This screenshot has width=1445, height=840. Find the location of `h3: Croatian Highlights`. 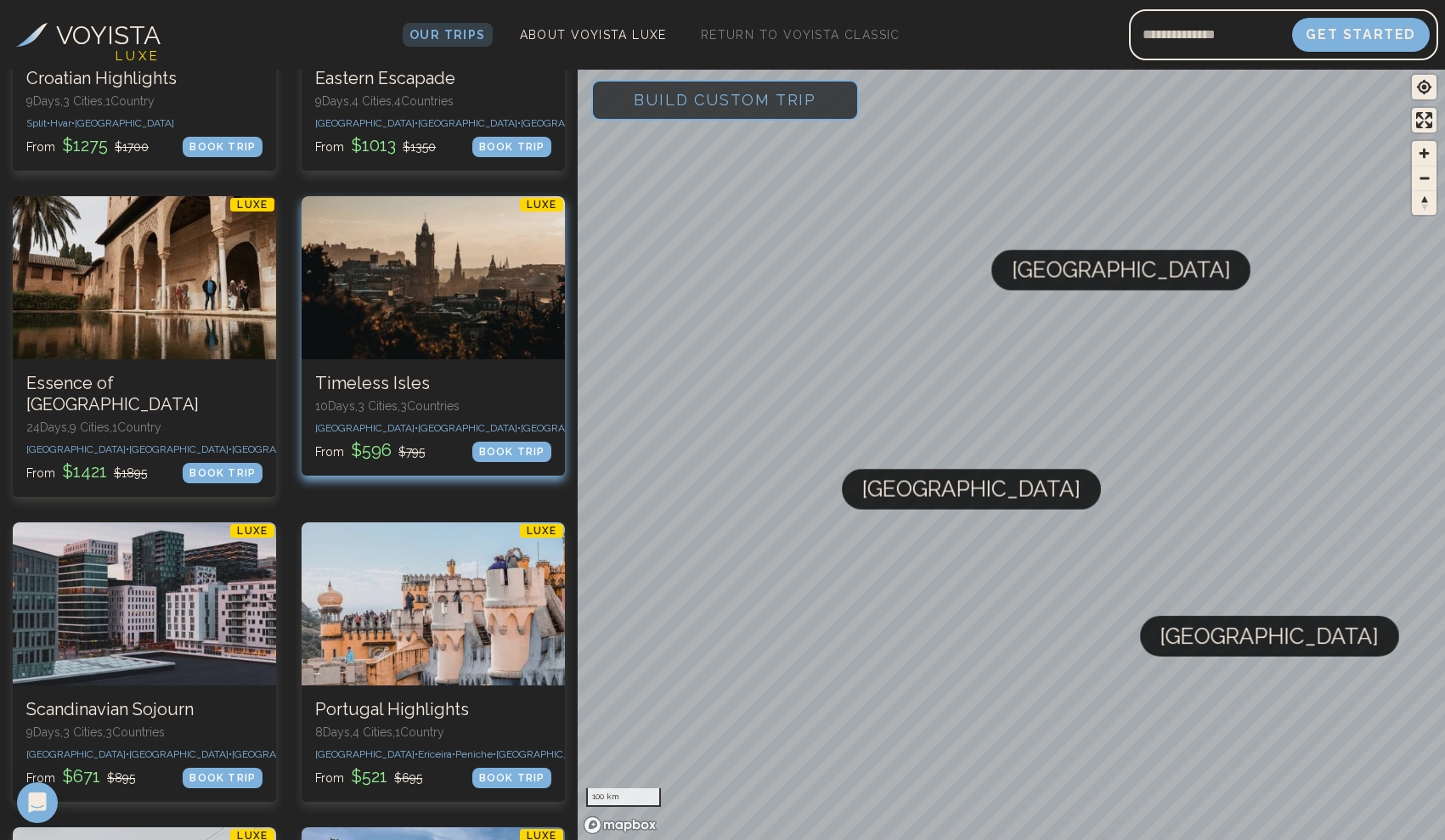

h3: Croatian Highlights is located at coordinates (145, 78).